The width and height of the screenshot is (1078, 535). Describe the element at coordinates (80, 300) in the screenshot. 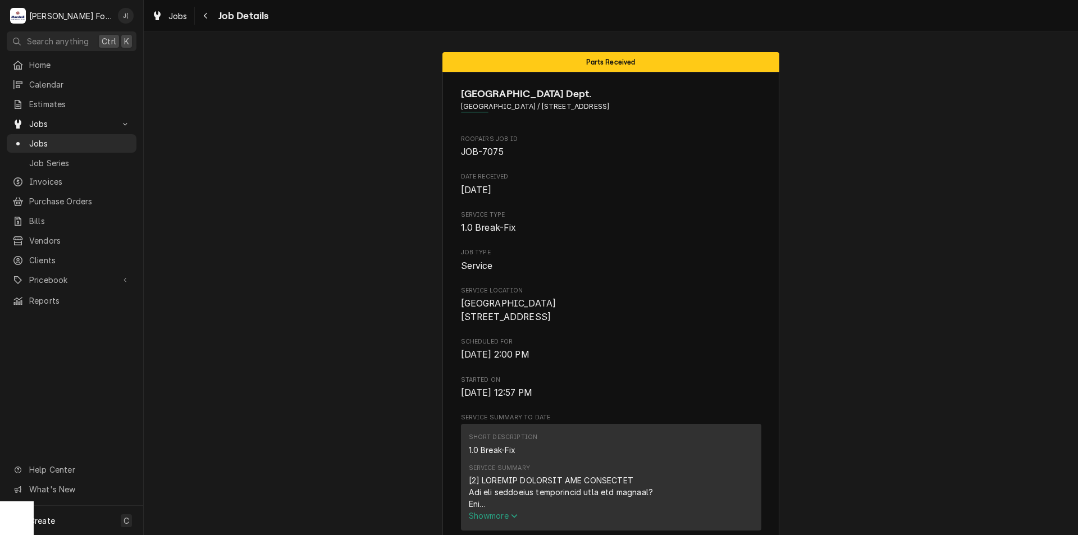

I see `span: Reports` at that location.